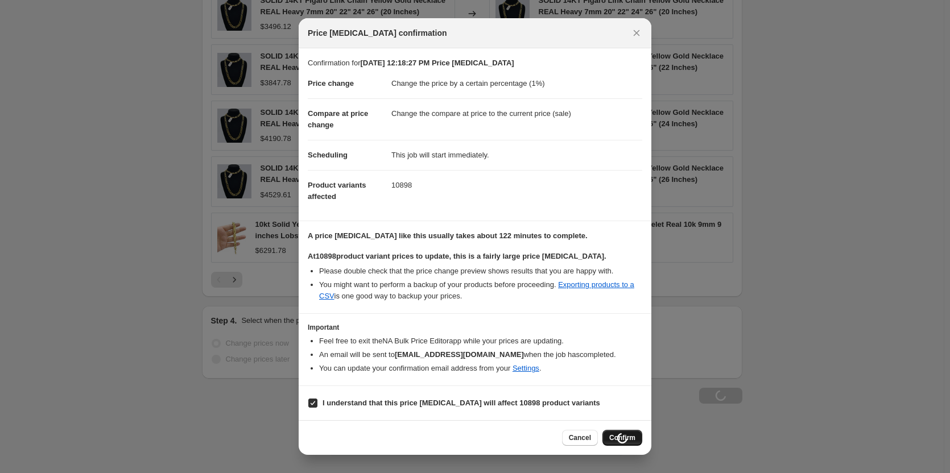 This screenshot has height=473, width=950. Describe the element at coordinates (480, 368) in the screenshot. I see `li: You can update your confirmation email address from your .` at that location.